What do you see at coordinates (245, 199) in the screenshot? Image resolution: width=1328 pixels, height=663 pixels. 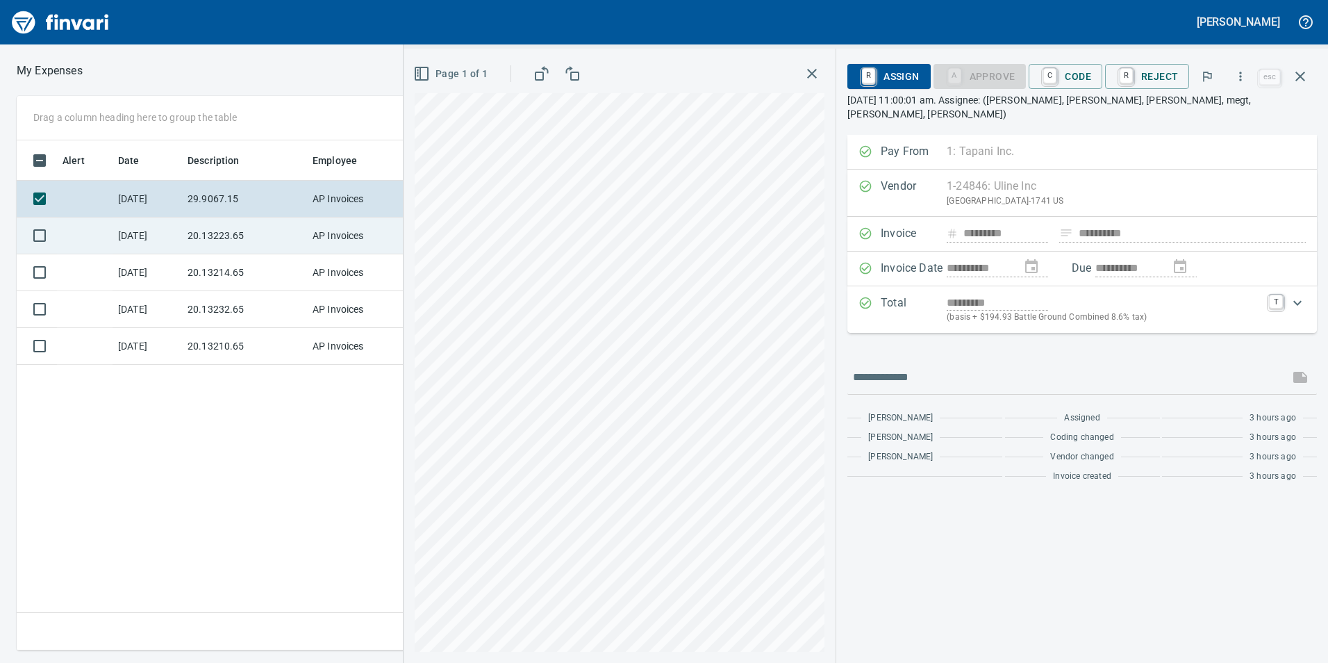 I see `td: 29.9067.15` at bounding box center [245, 199].